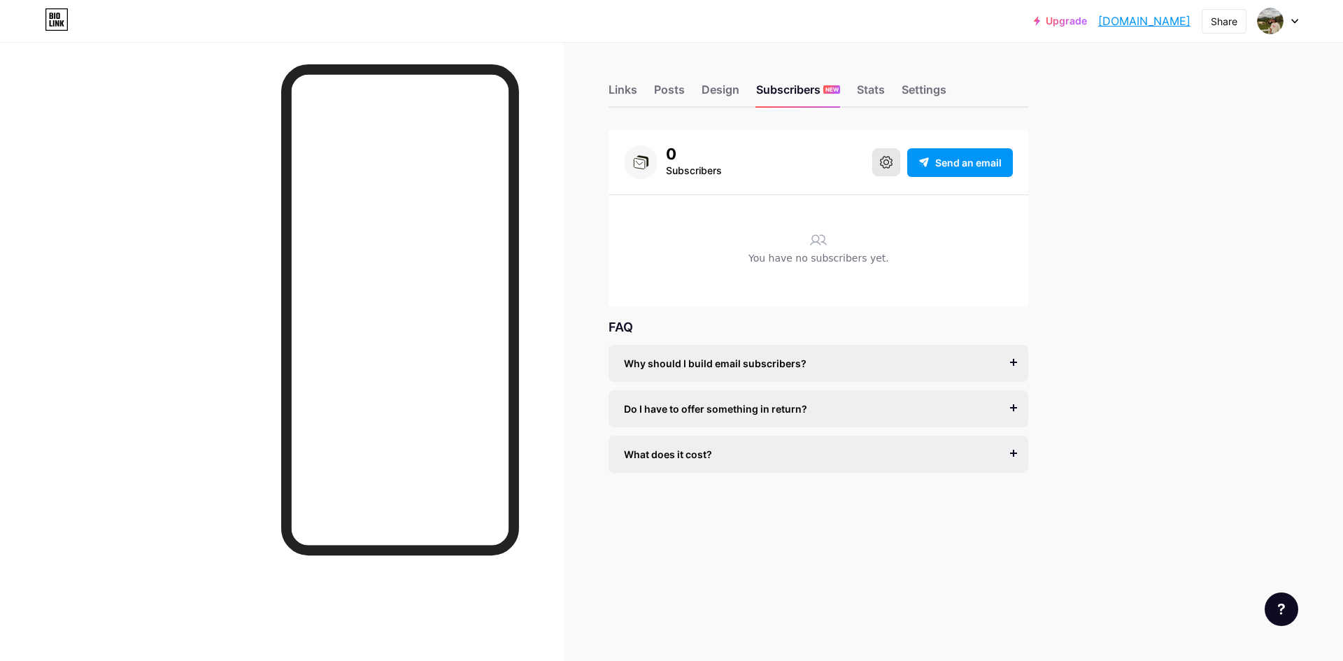 The image size is (1343, 661). I want to click on a: Upgrade, so click(1060, 21).